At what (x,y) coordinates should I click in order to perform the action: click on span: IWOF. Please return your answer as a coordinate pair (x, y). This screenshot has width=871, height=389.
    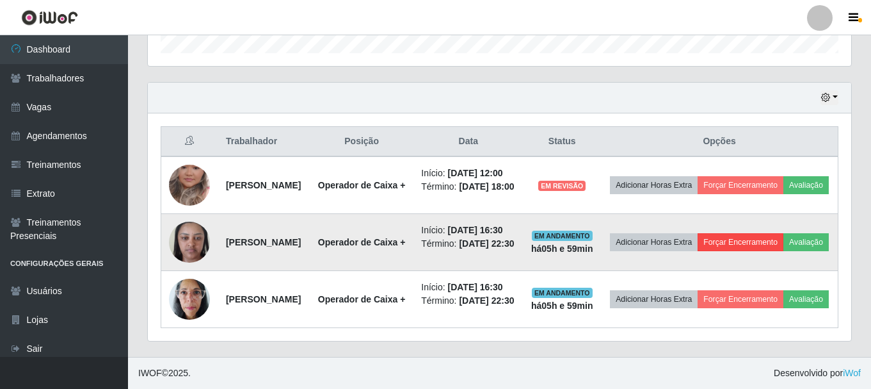
    Looking at the image, I should click on (150, 373).